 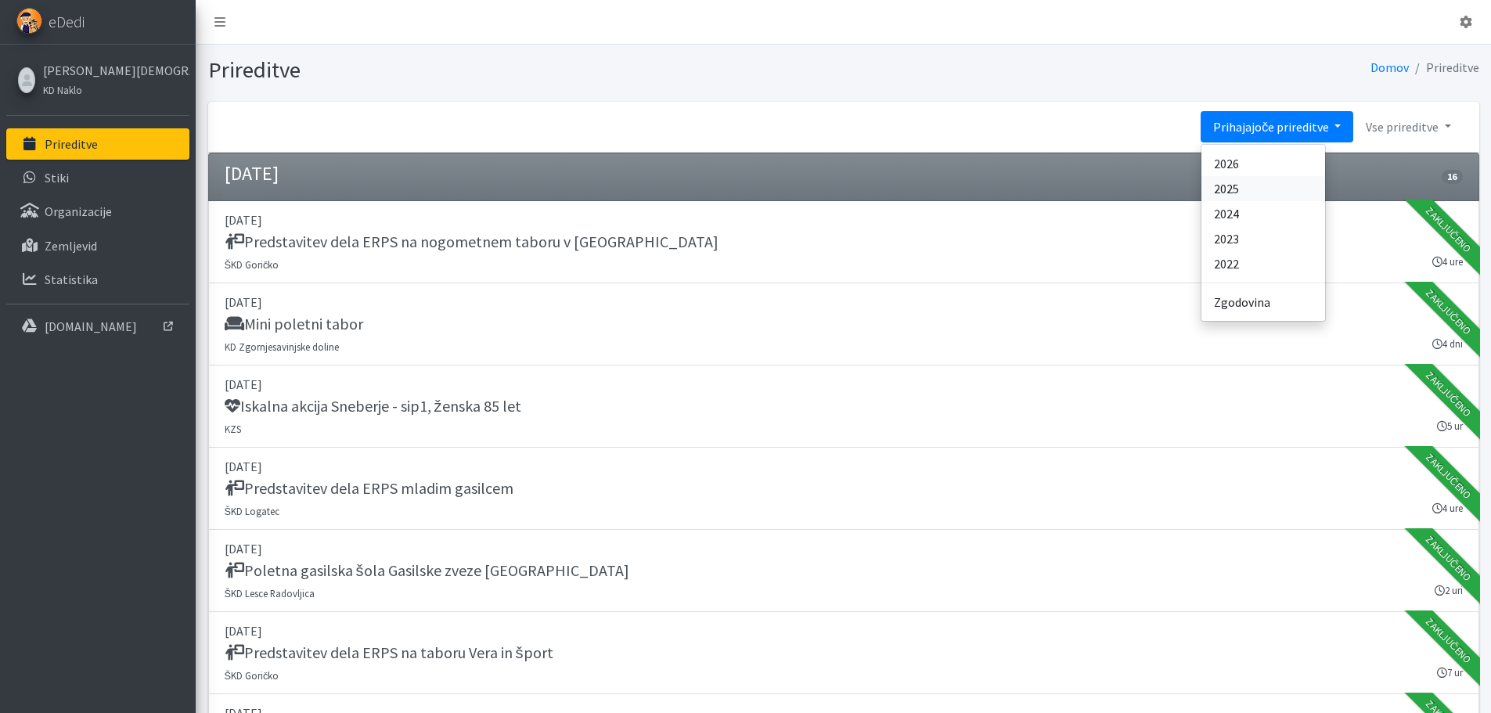 I want to click on h5: Predstavitev dela ERPS na taboru Vera in šport, so click(x=389, y=653).